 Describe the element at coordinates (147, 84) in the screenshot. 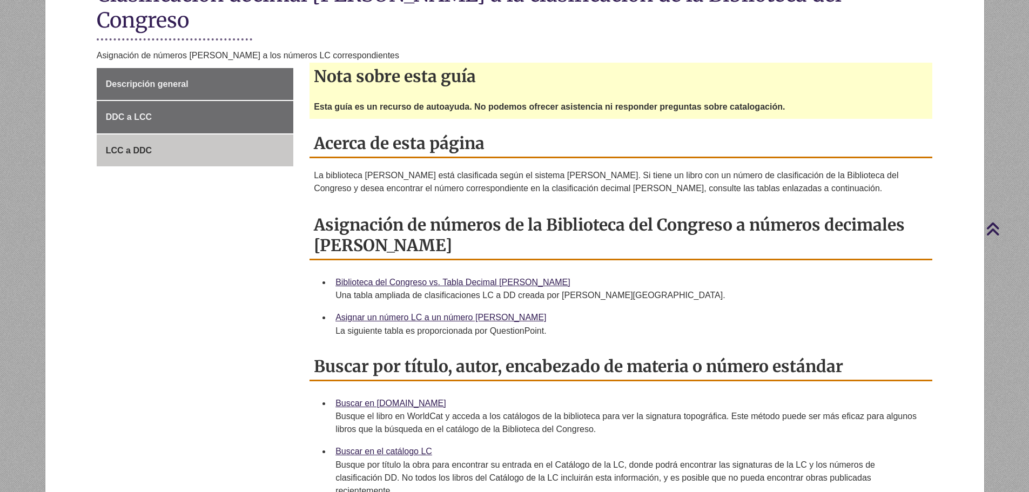

I see `font: Descripción general` at that location.